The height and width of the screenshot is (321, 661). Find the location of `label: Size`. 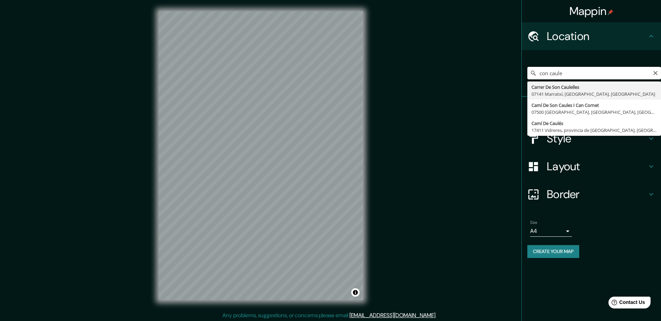

label: Size is located at coordinates (534, 223).